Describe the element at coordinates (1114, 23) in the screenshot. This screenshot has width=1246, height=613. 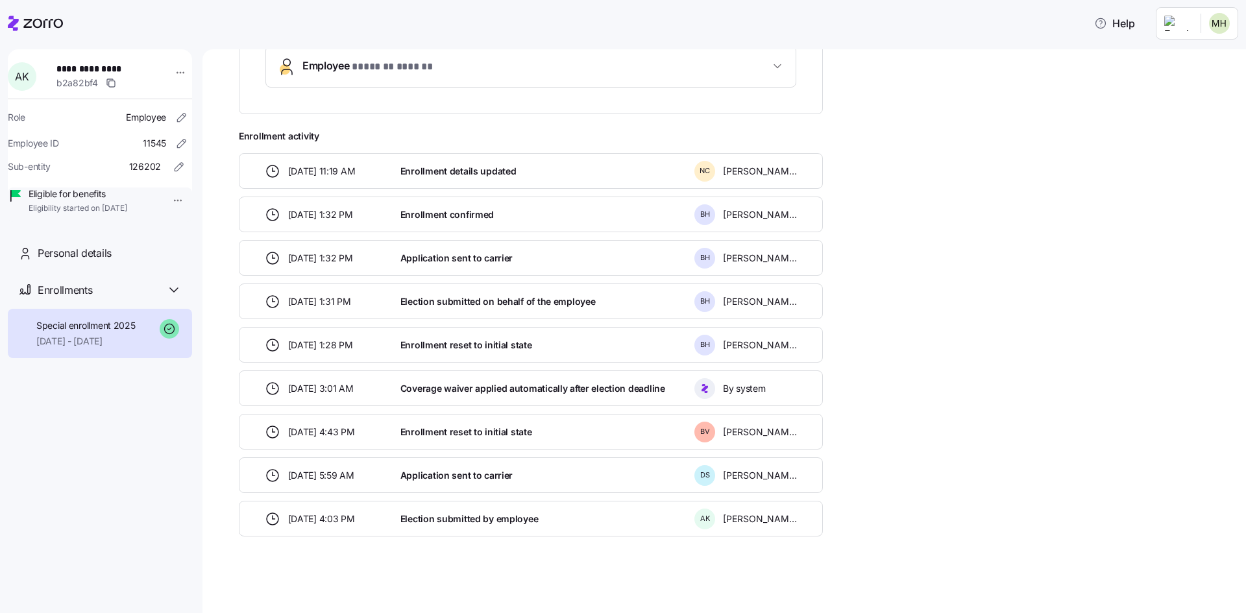
I see `span: Help` at that location.